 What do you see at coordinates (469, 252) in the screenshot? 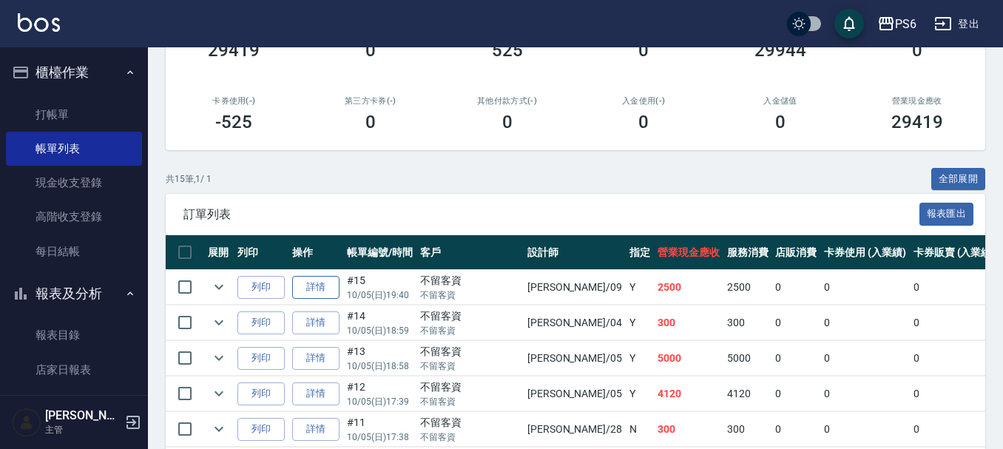
I see `th: 客戶` at bounding box center [469, 252].